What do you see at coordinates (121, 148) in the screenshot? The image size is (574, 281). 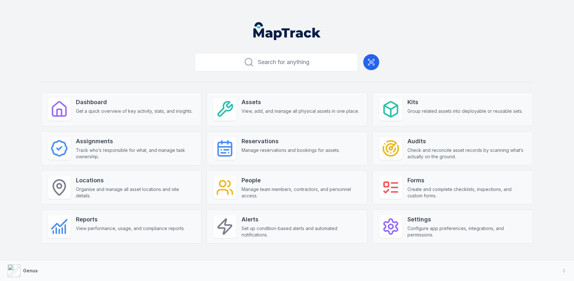 I see `a: AssignmentsTrack who’s responsible for what, and manage task ownership.` at bounding box center [121, 148].